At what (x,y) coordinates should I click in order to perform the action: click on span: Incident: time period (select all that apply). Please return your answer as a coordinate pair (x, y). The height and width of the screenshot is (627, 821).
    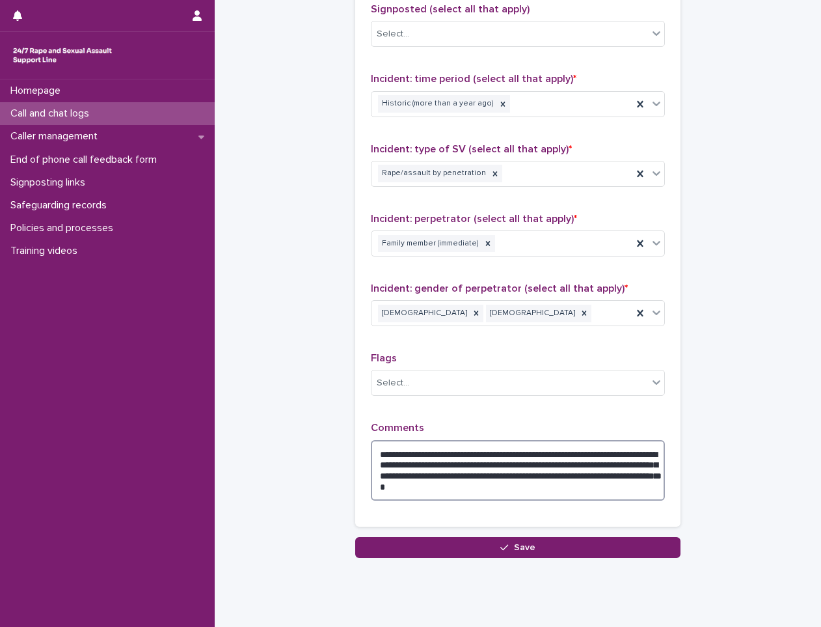
    Looking at the image, I should click on (474, 79).